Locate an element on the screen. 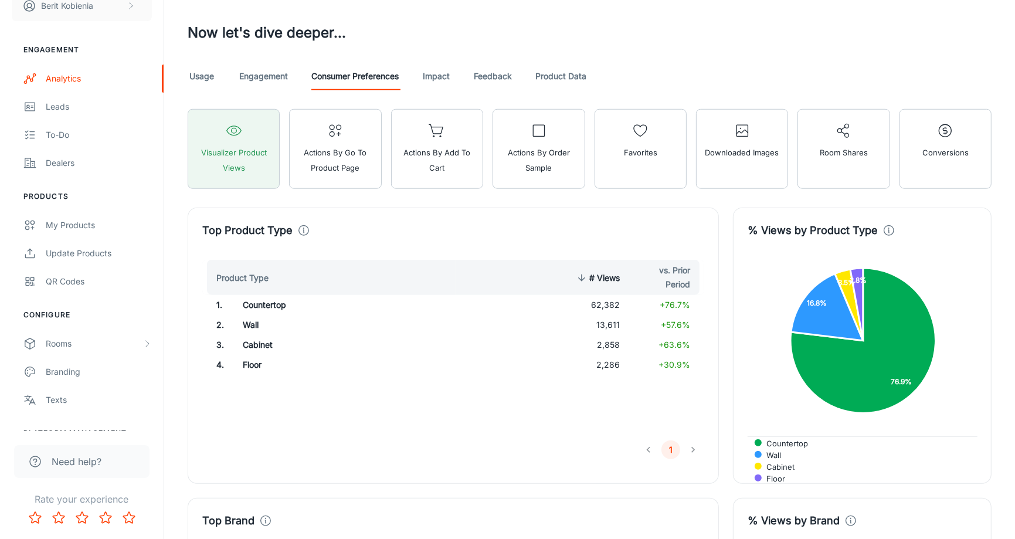 The width and height of the screenshot is (1015, 539). button: Actions by Add to Cart is located at coordinates (437, 149).